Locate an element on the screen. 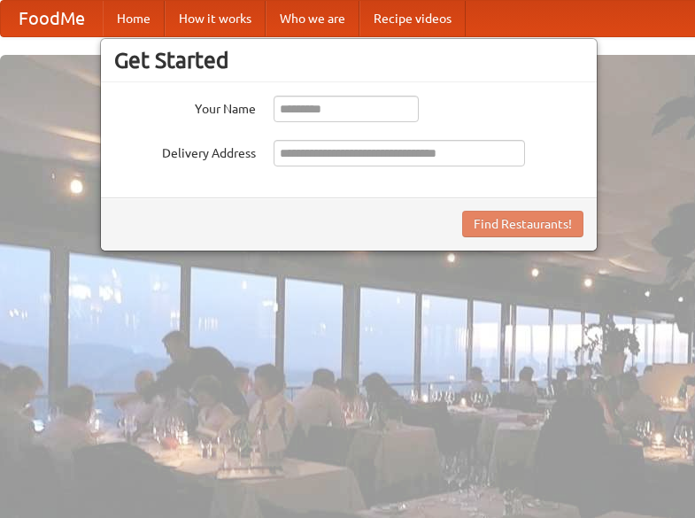  a: Who we are is located at coordinates (312, 19).